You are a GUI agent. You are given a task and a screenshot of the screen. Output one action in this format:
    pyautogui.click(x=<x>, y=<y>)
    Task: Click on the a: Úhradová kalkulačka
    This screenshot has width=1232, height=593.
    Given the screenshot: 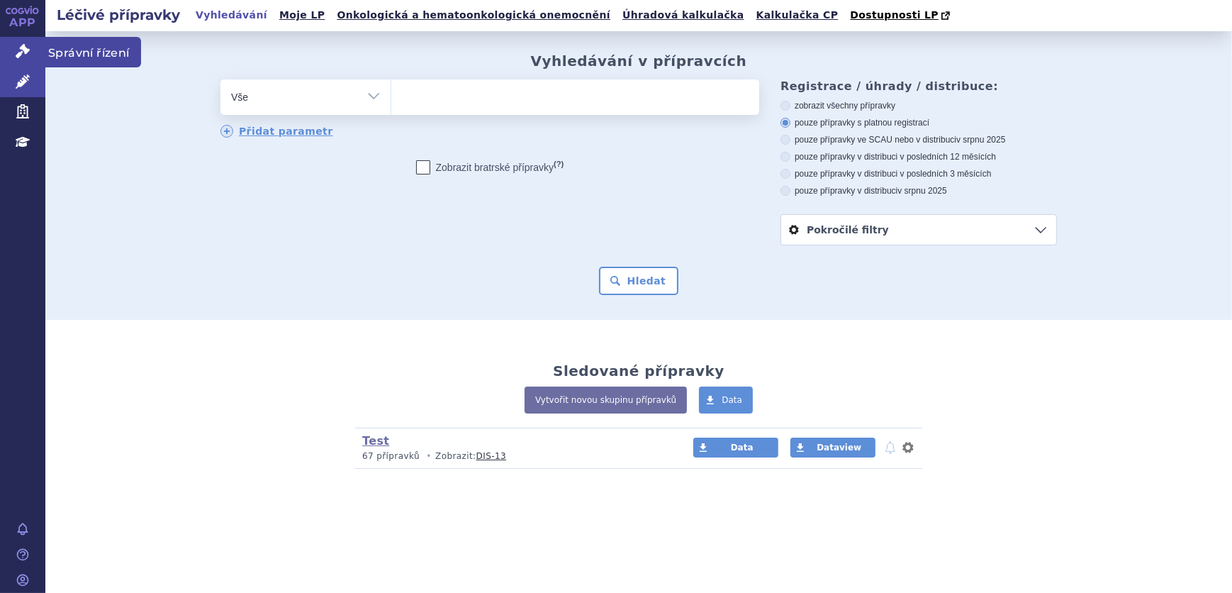 What is the action you would take?
    pyautogui.click(x=684, y=15)
    